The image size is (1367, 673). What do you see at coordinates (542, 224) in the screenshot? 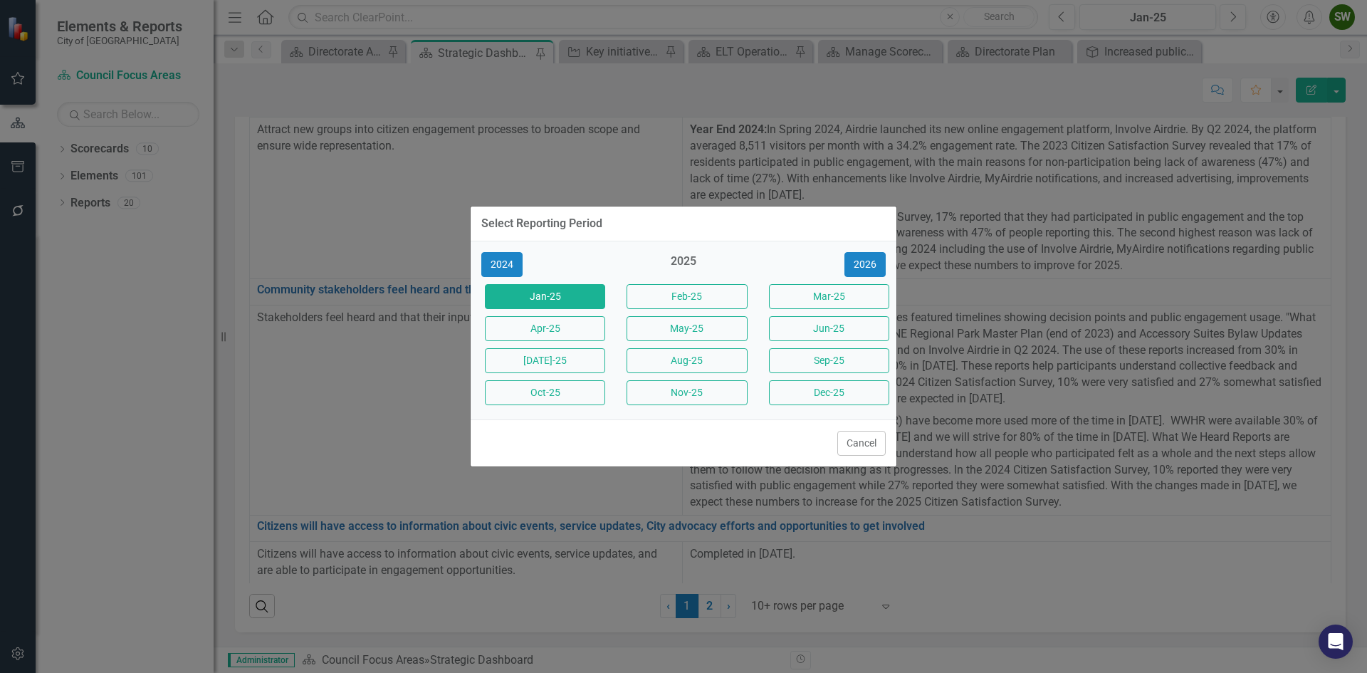
I see `div: Select Reporting Period` at bounding box center [542, 224].